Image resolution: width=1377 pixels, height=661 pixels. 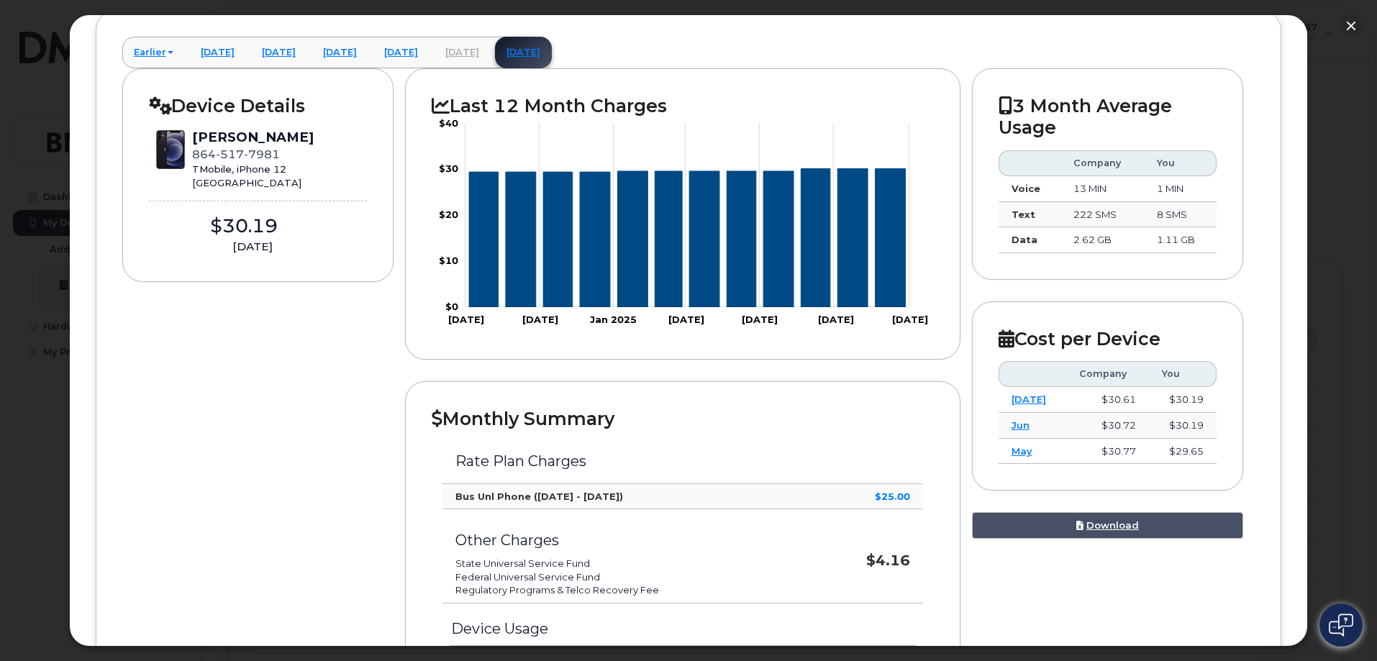 What do you see at coordinates (1107, 400) in the screenshot?
I see `td: $30.61` at bounding box center [1107, 400].